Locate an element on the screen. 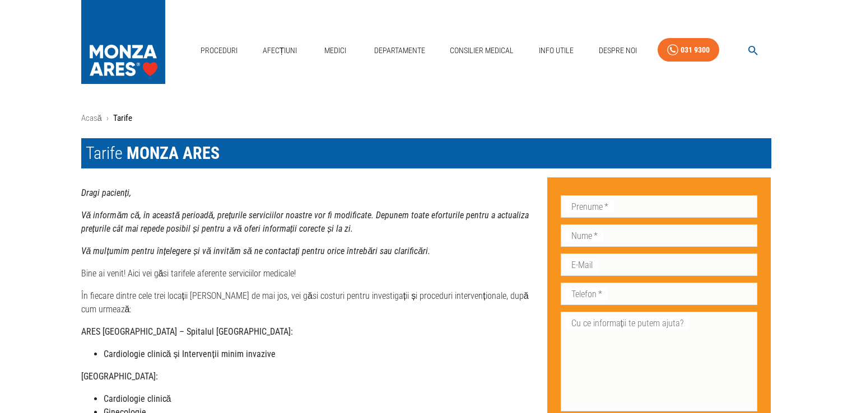  nav: breadcrumb is located at coordinates (426, 118).